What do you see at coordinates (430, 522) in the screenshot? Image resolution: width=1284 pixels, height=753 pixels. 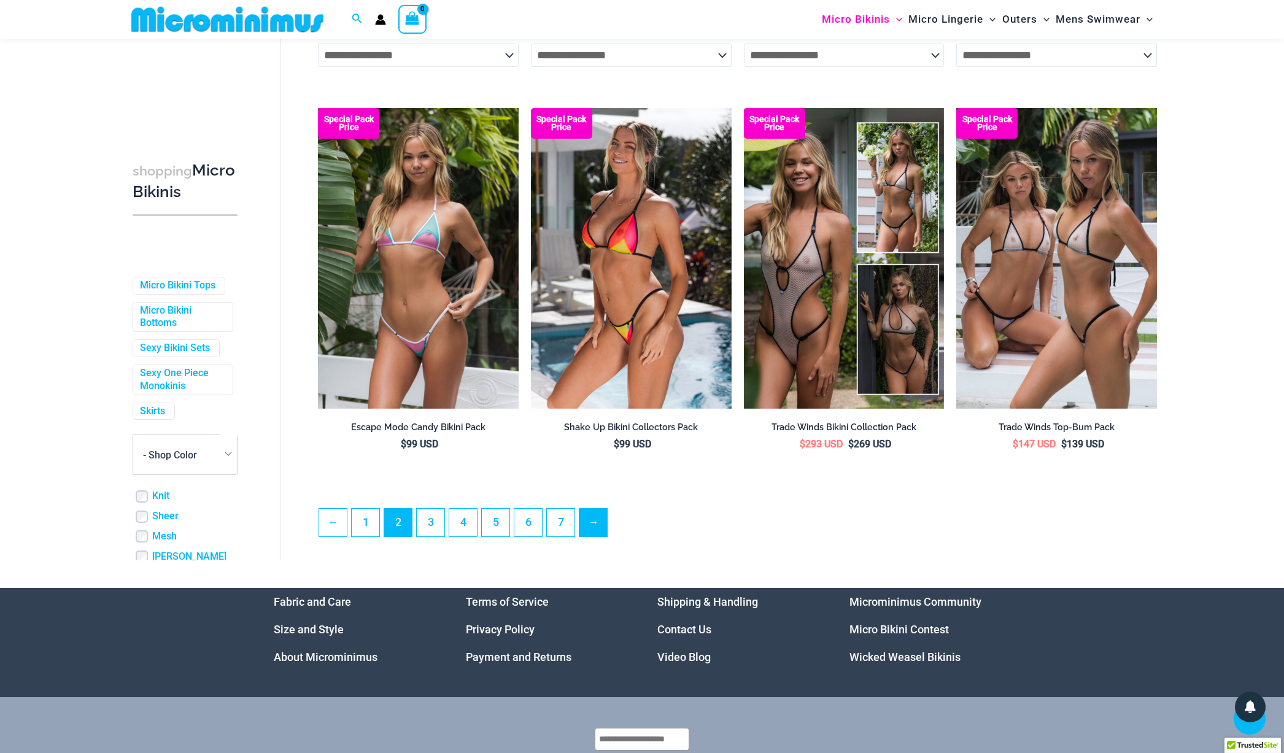 I see `a: Page 3` at bounding box center [430, 522].